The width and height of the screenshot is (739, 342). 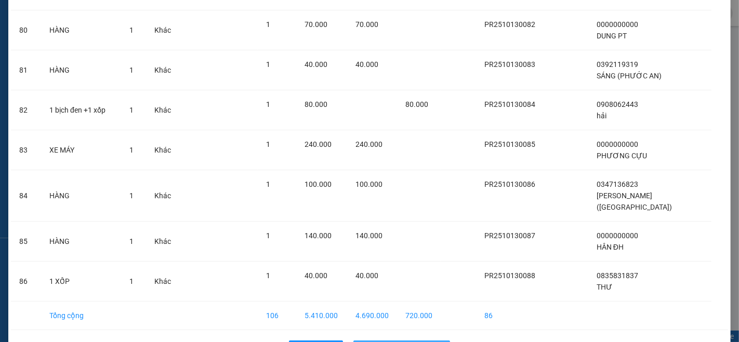 What do you see at coordinates (81, 150) in the screenshot?
I see `td: XE MÁY` at bounding box center [81, 150].